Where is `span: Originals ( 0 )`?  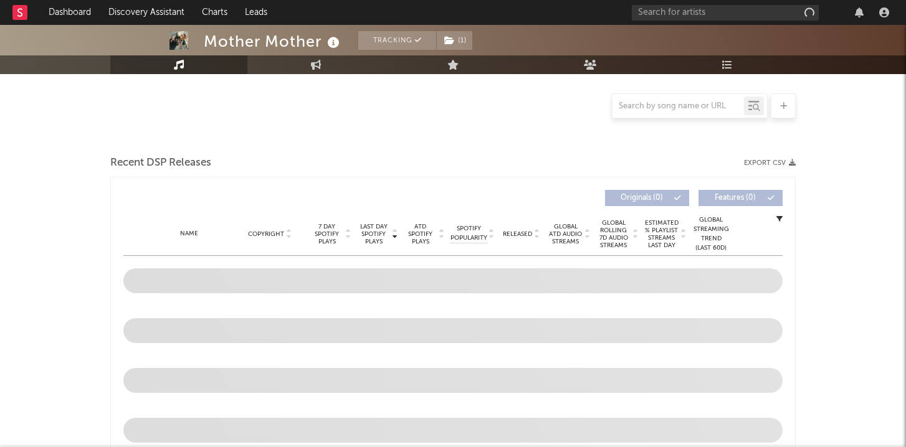 span: Originals ( 0 ) is located at coordinates (642, 198).